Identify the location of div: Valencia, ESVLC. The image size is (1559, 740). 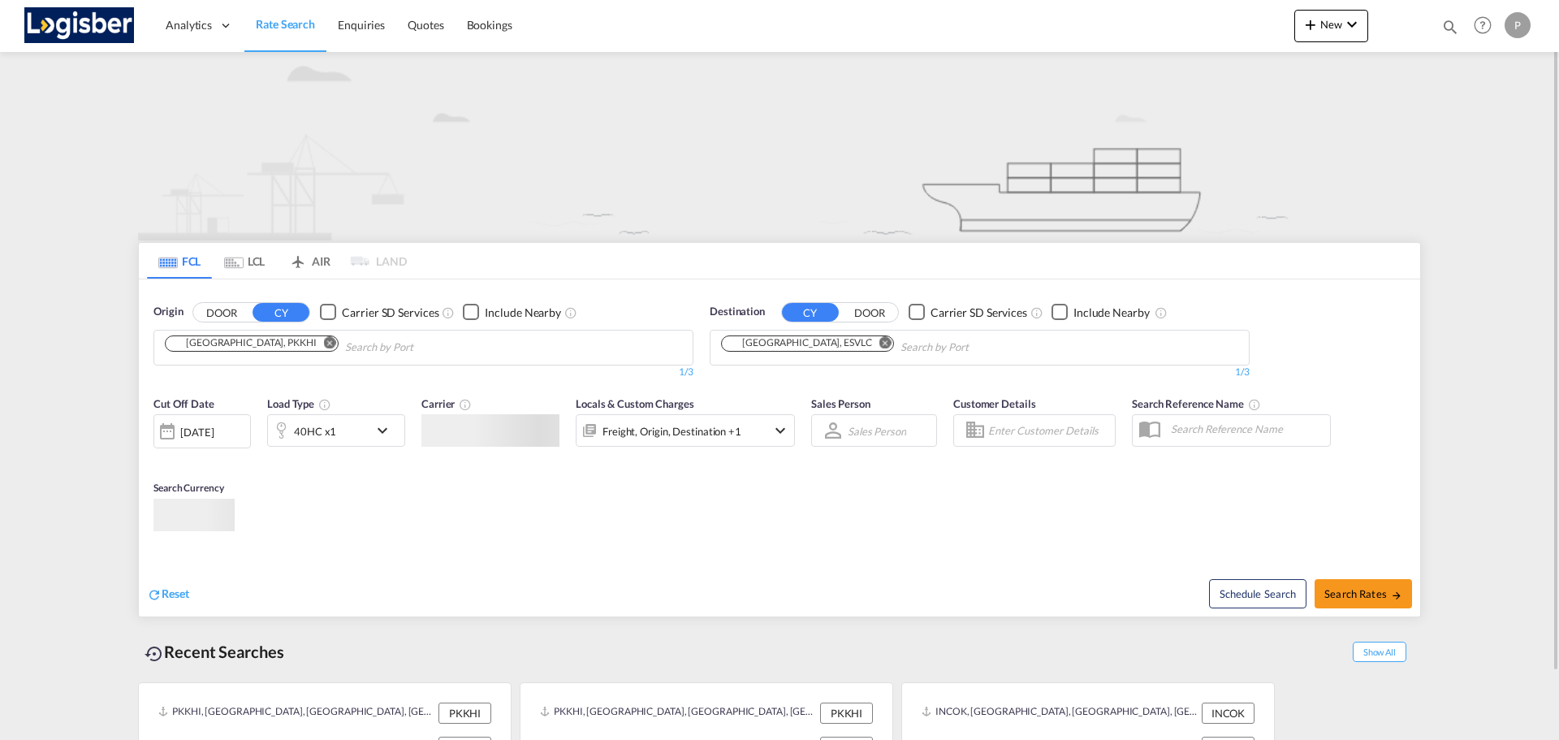
(799, 343).